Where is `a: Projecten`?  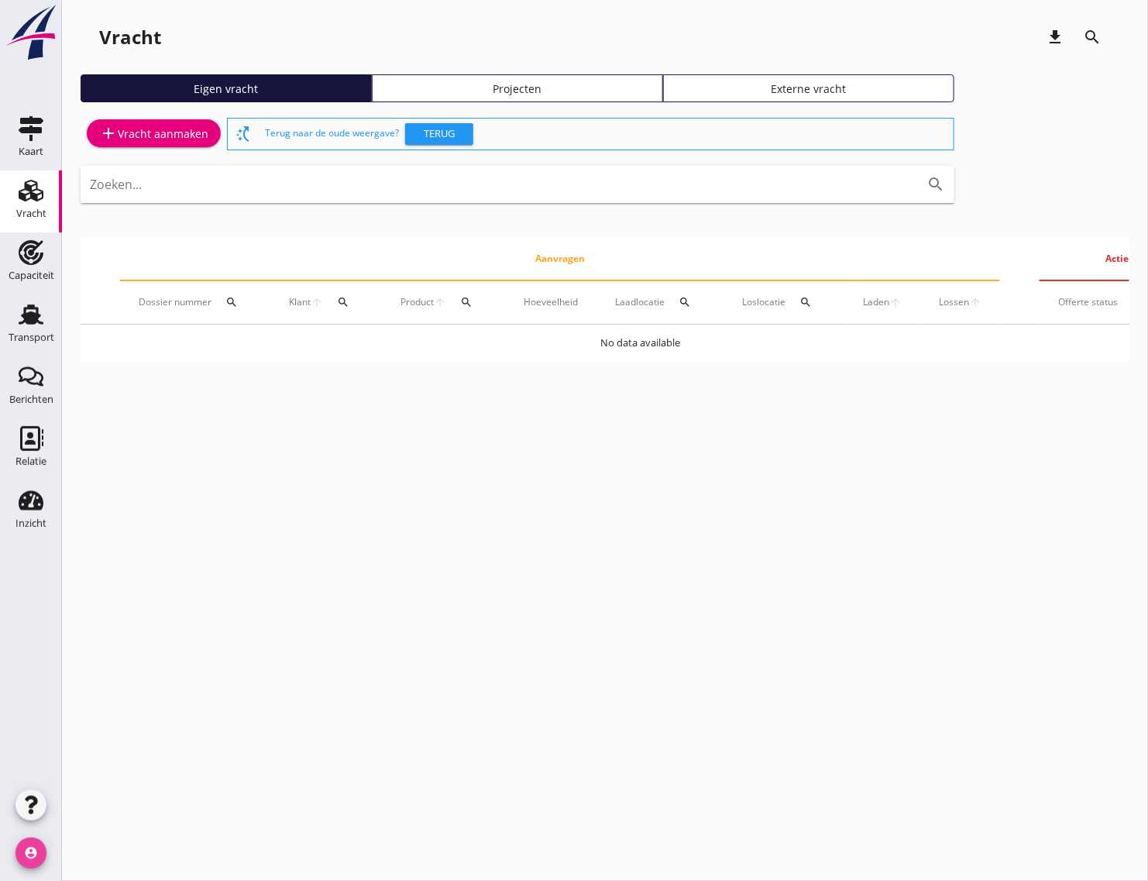
a: Projecten is located at coordinates (517, 88).